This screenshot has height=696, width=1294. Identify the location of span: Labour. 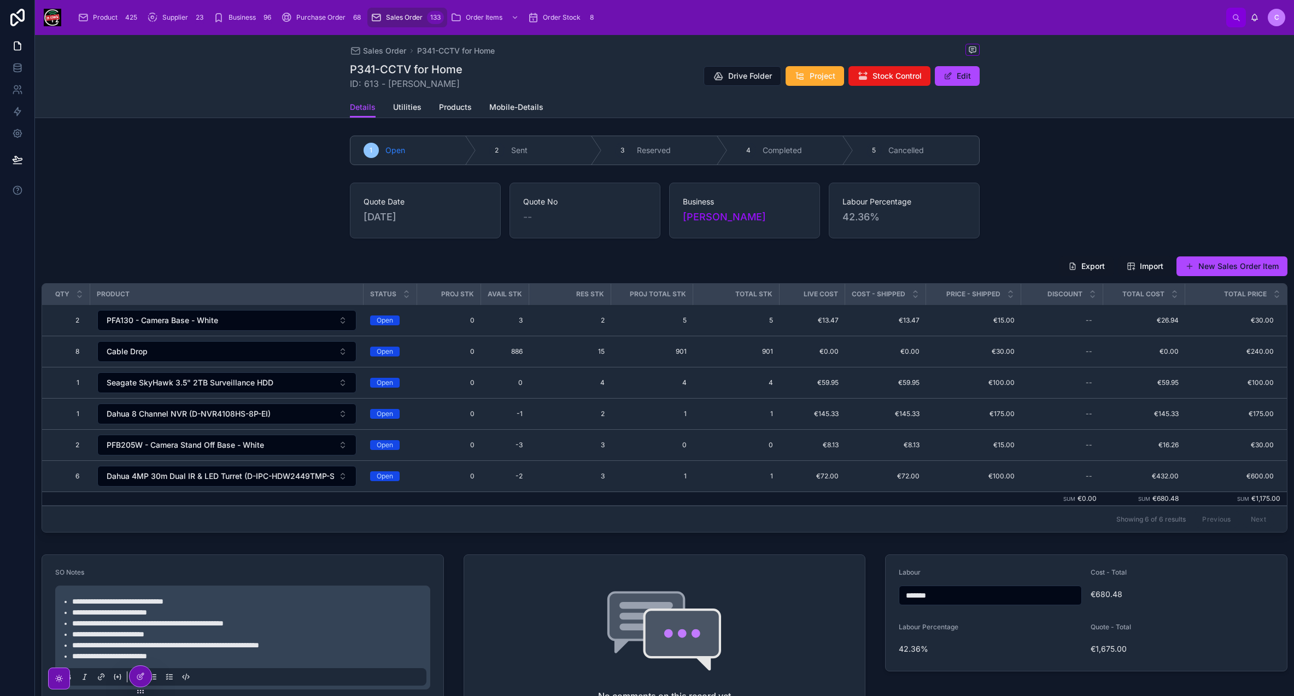
(909, 572).